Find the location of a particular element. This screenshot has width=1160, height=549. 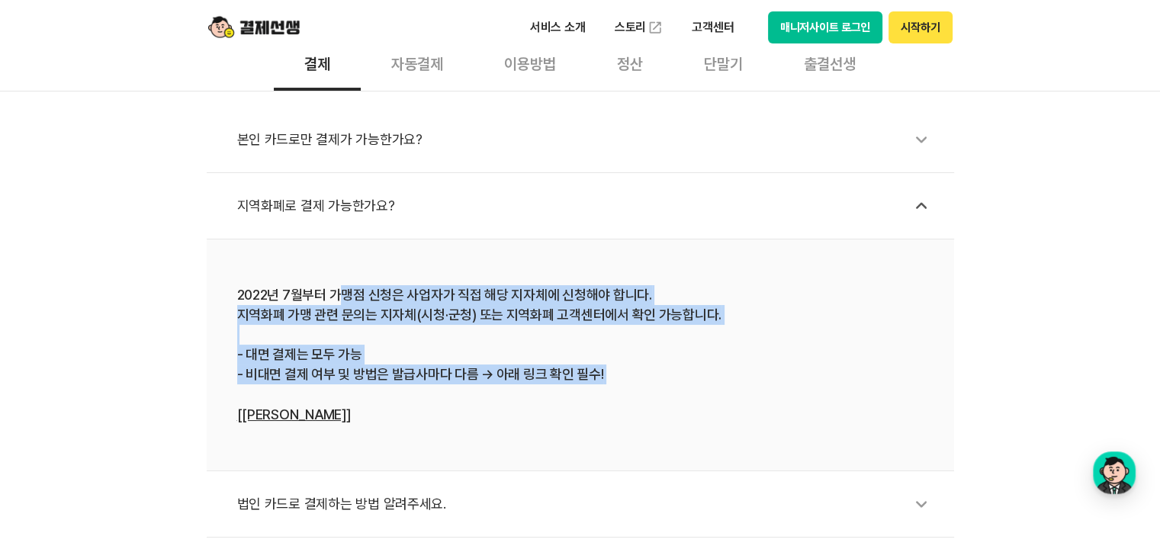

span: 홈 is located at coordinates (53, 415).